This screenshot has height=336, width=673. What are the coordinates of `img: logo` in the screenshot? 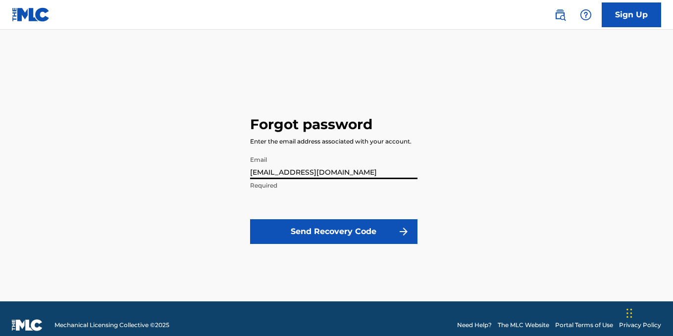 It's located at (27, 325).